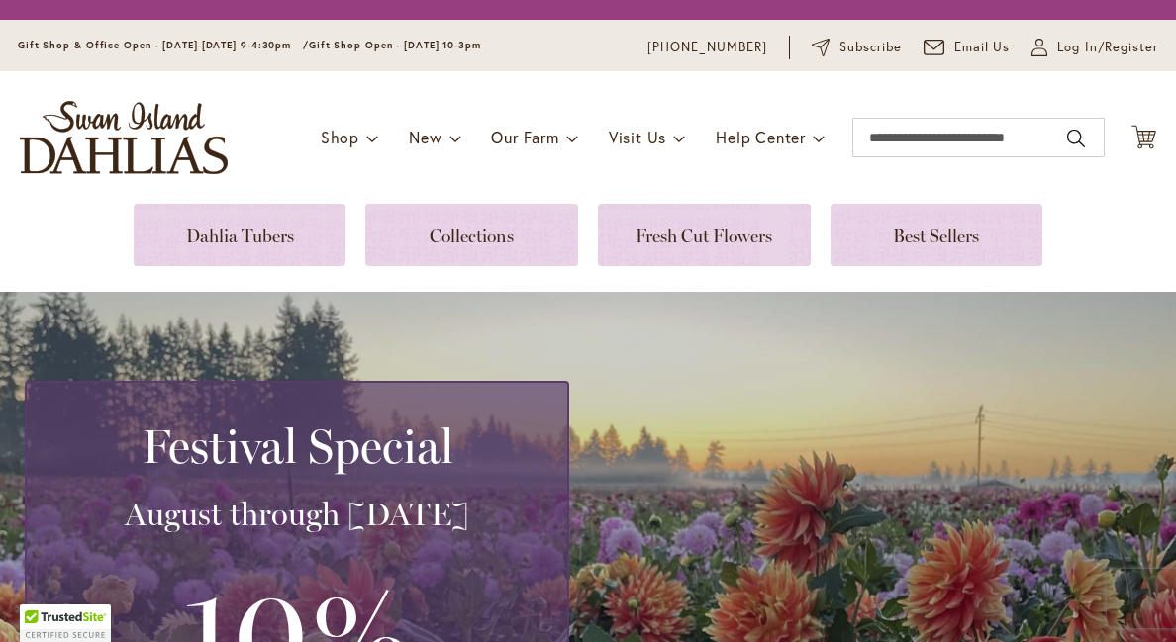 Image resolution: width=1176 pixels, height=642 pixels. I want to click on span: Visit Us, so click(637, 137).